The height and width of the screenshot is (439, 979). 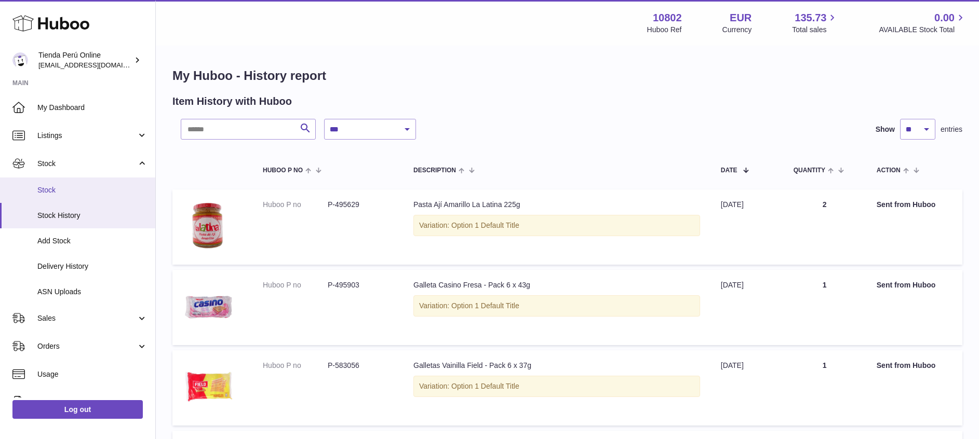 What do you see at coordinates (92, 292) in the screenshot?
I see `span: ASN Uploads` at bounding box center [92, 292].